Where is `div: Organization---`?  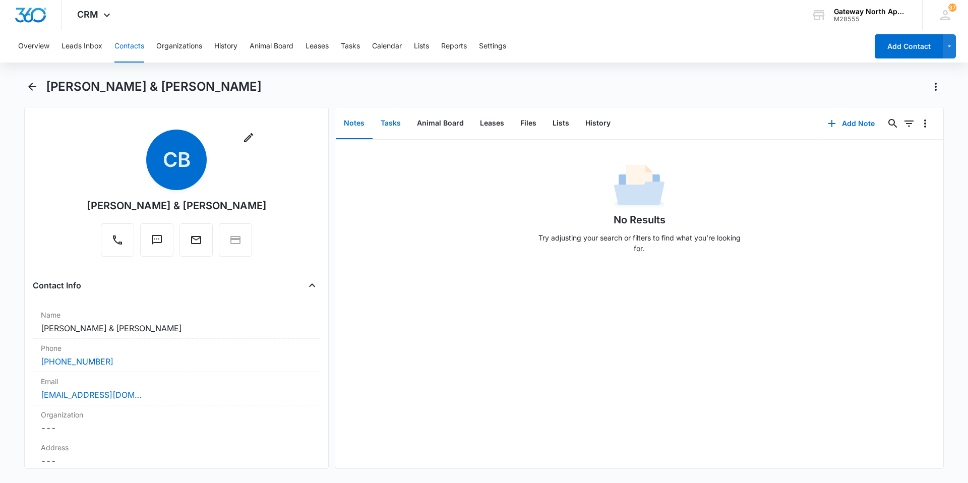 div: Organization--- is located at coordinates (176, 421).